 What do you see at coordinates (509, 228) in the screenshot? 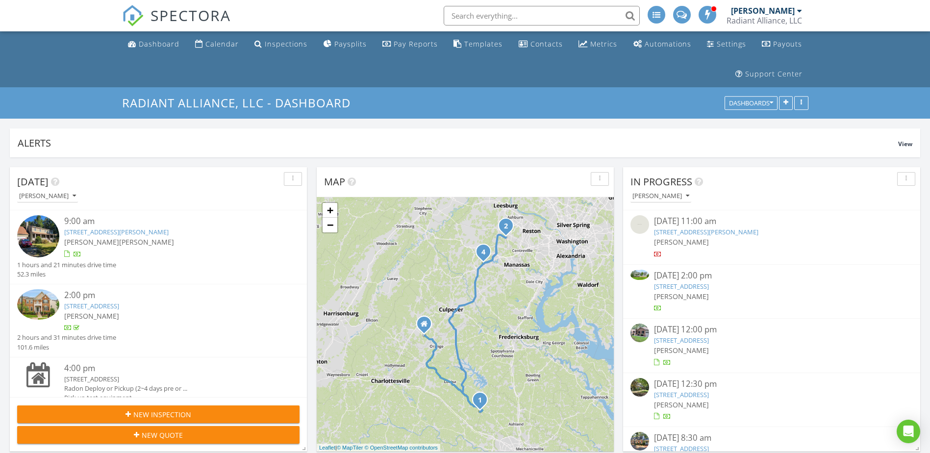
I see `div: 41706 Deer Grass Terrace, Aldie, VA 20105` at bounding box center [509, 228].